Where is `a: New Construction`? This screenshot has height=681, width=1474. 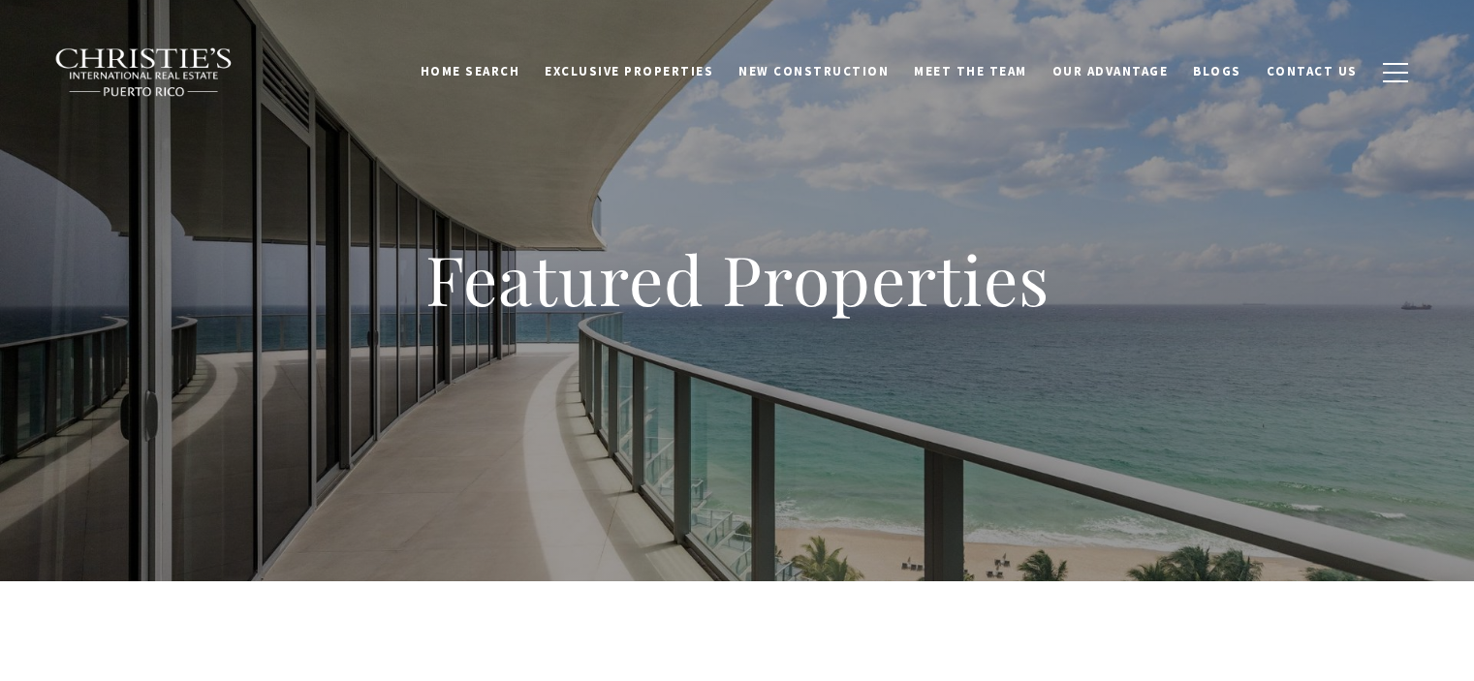
a: New Construction is located at coordinates (813, 72).